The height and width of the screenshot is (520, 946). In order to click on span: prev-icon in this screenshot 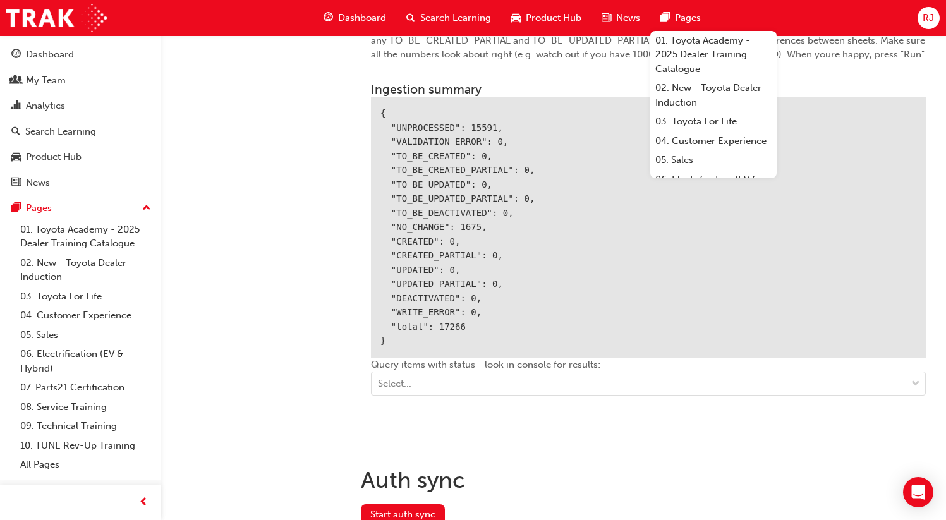, I will do `click(143, 502)`.